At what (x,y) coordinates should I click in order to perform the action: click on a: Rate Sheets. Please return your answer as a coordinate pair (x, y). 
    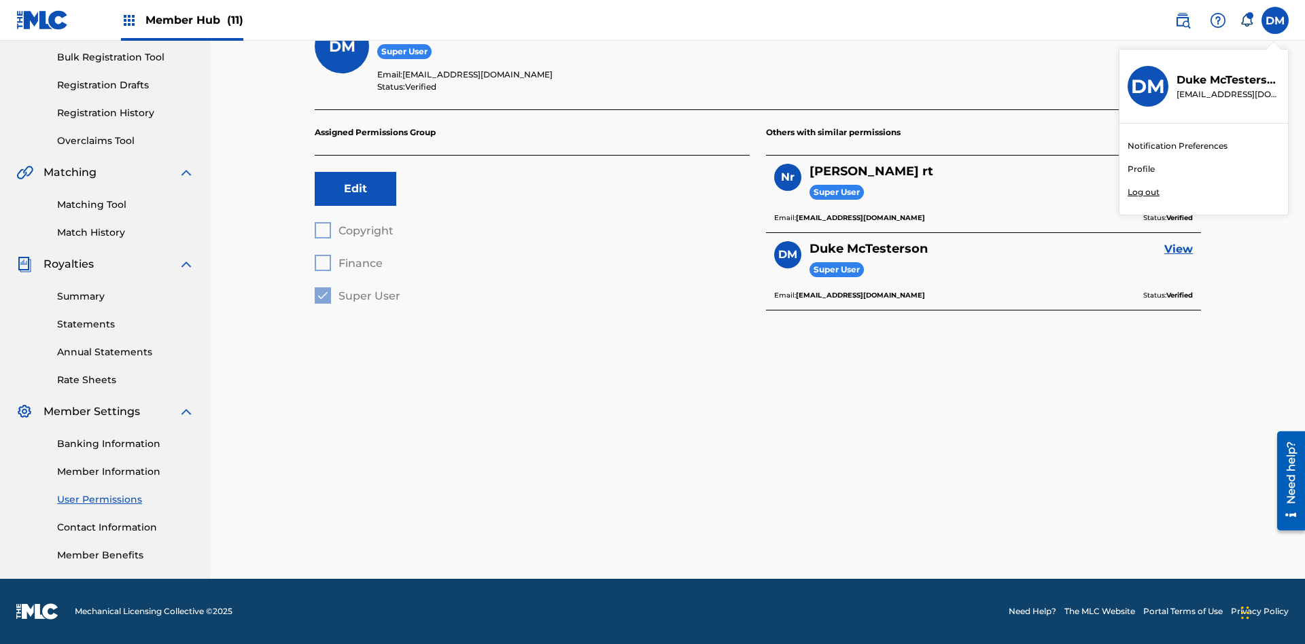
    Looking at the image, I should click on (126, 380).